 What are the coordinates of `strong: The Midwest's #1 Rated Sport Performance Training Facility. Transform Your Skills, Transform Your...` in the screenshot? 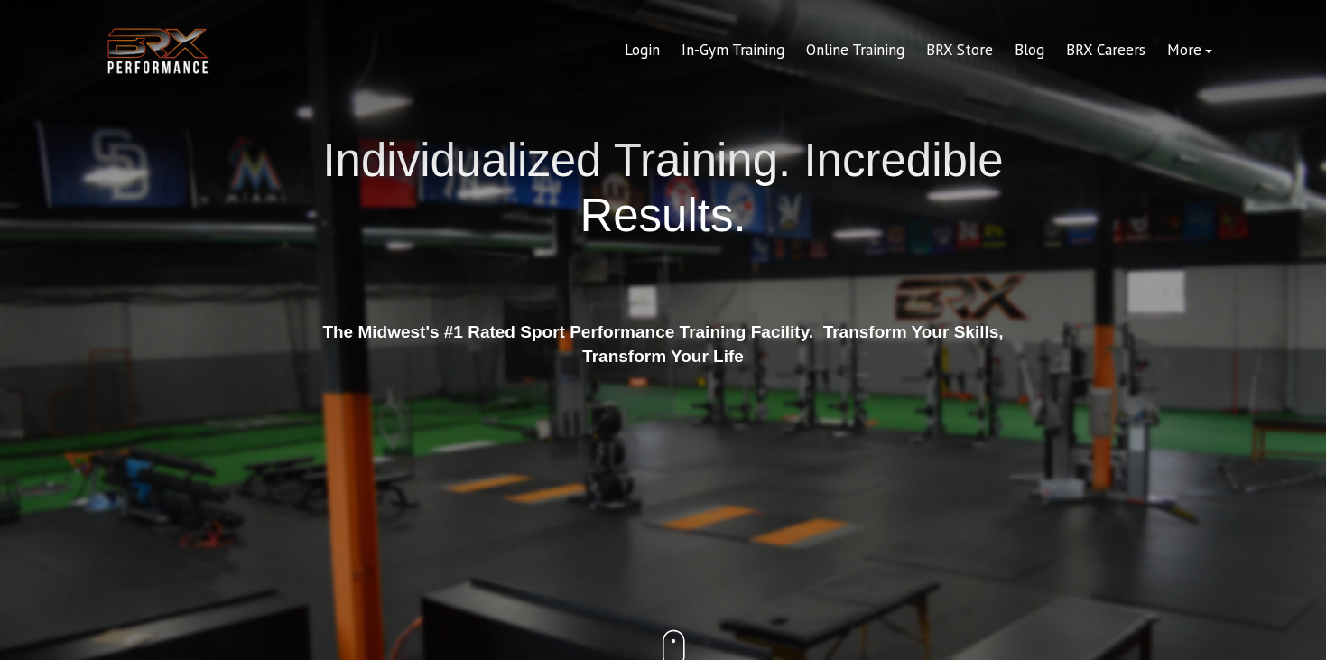 It's located at (662, 344).